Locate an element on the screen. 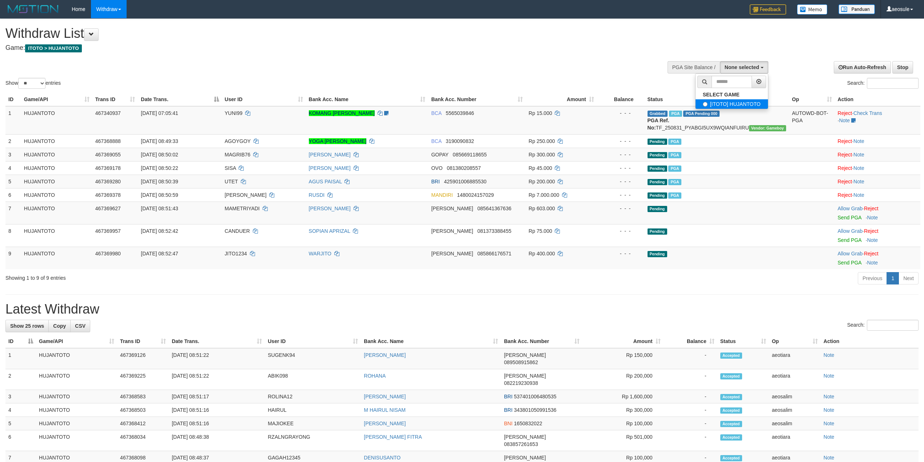  button: None selected is located at coordinates (744, 67).